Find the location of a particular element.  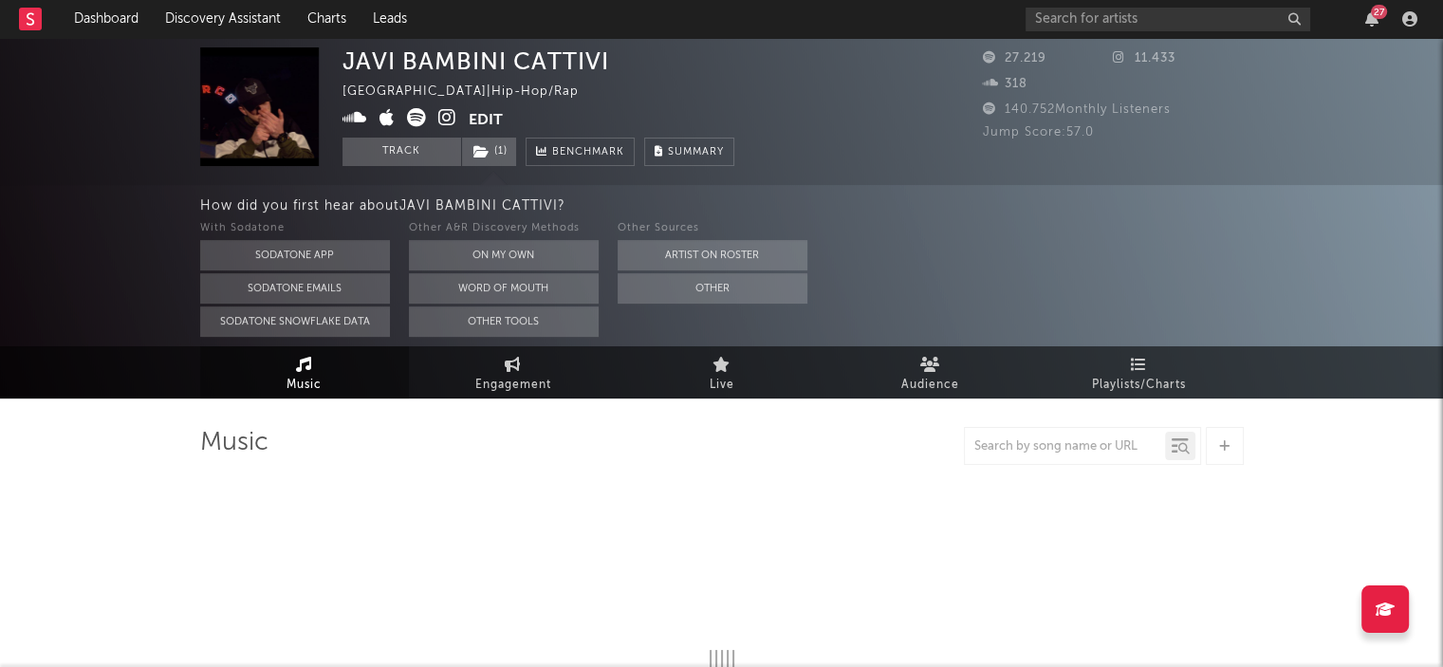

button: Track is located at coordinates (401, 152).